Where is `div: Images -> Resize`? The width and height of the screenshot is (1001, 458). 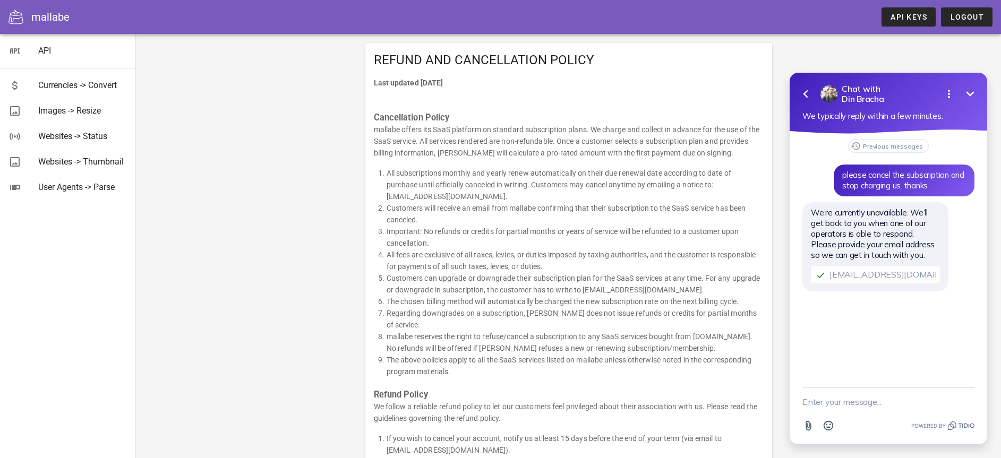 div: Images -> Resize is located at coordinates (83, 110).